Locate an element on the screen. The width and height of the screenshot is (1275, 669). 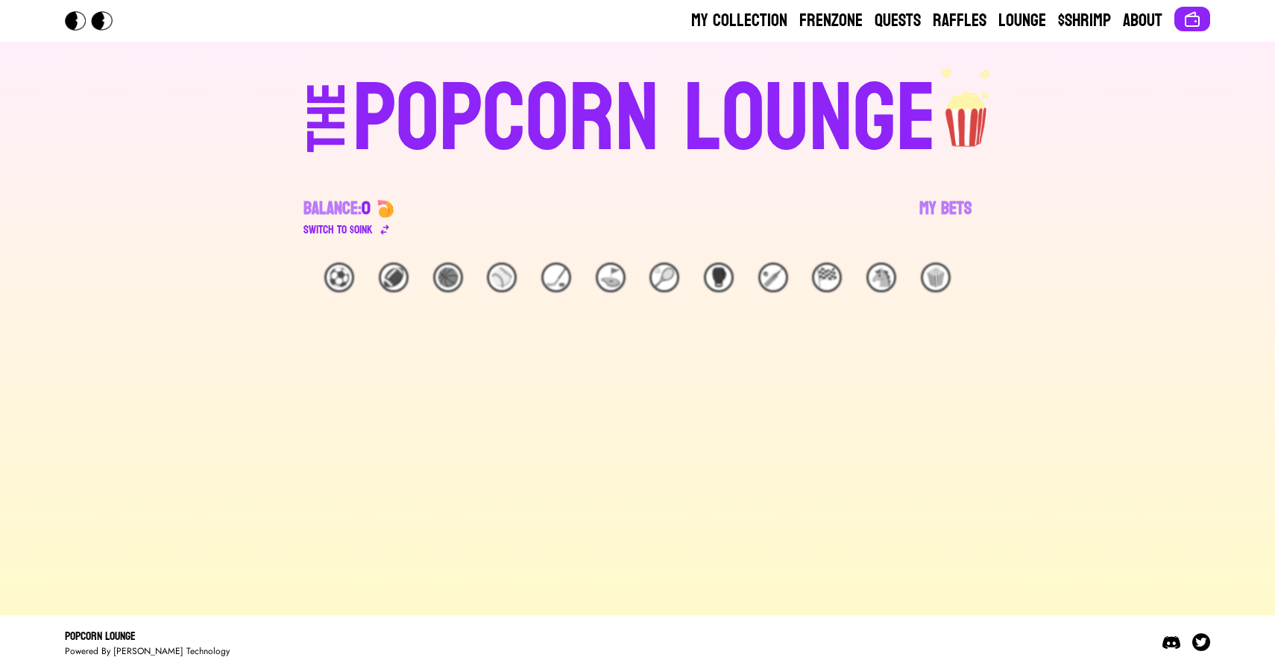
div: Switch to $ OINK is located at coordinates (338, 230).